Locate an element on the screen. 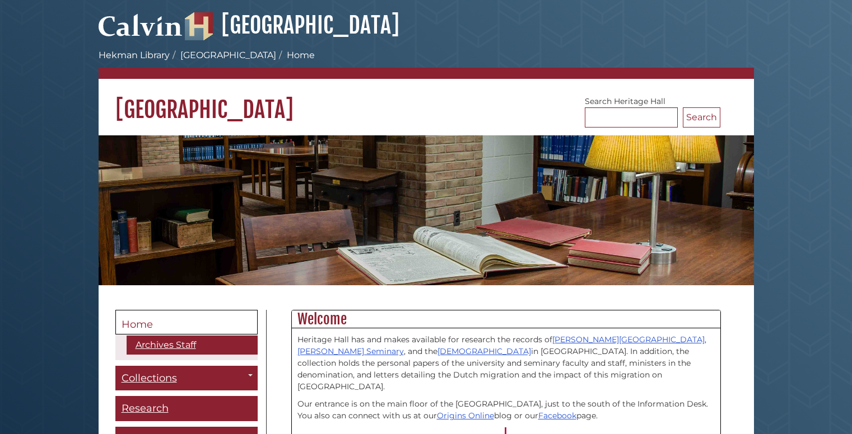  button: Search is located at coordinates (701, 118).